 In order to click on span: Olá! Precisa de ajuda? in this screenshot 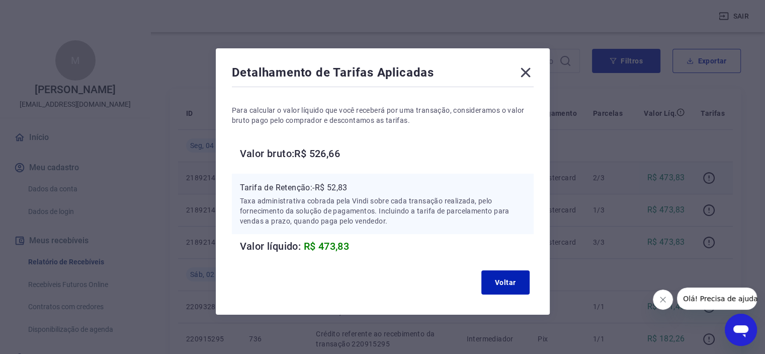, I will do `click(45, 11)`.